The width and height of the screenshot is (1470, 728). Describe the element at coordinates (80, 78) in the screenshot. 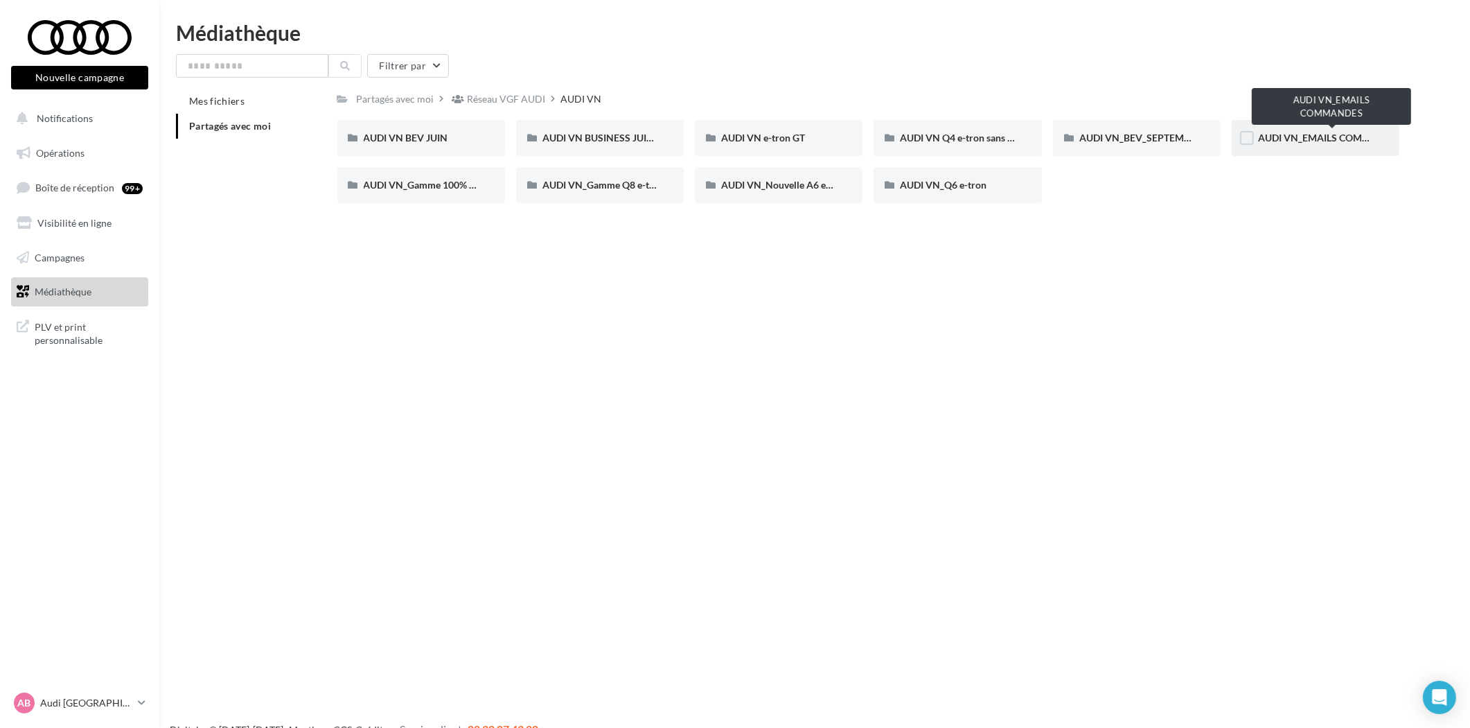

I see `button: Nouvelle campagne` at that location.